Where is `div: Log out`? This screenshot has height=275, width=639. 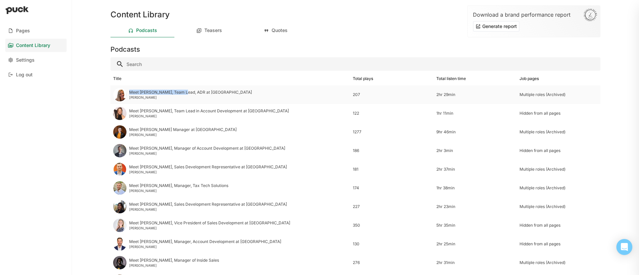 div: Log out is located at coordinates (24, 75).